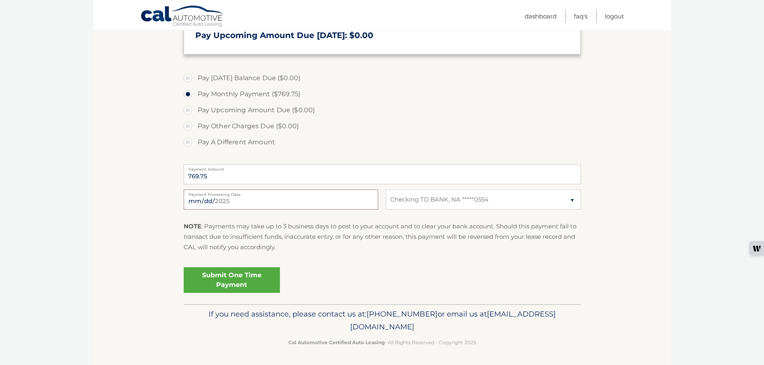 Image resolution: width=764 pixels, height=365 pixels. Describe the element at coordinates (182, 17) in the screenshot. I see `a: Cal Automotive` at that location.